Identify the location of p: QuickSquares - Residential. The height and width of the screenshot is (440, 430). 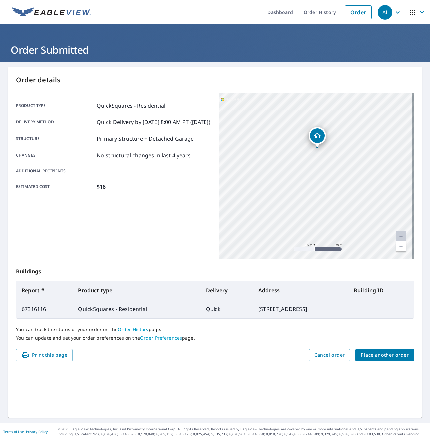
(131, 106).